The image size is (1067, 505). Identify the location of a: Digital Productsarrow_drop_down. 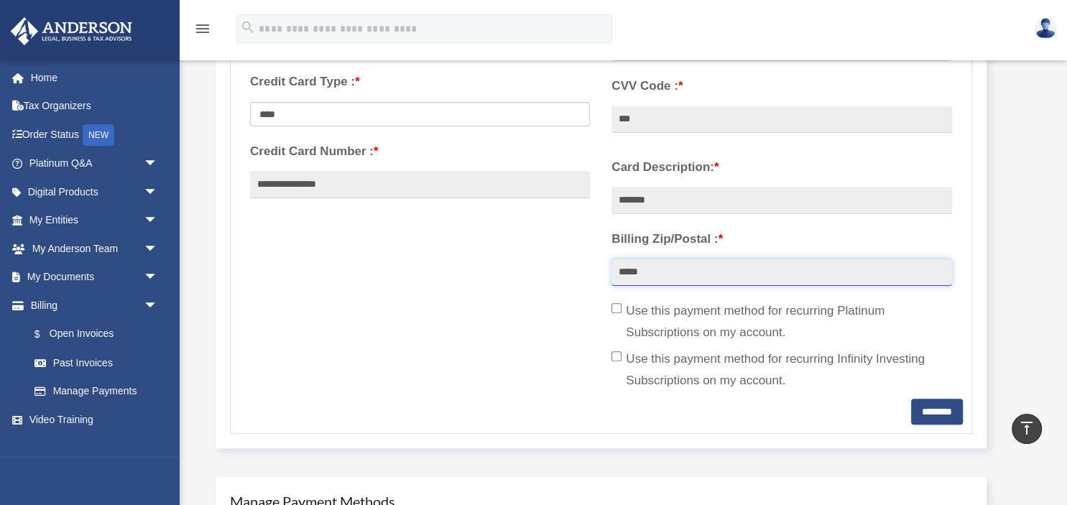
(95, 192).